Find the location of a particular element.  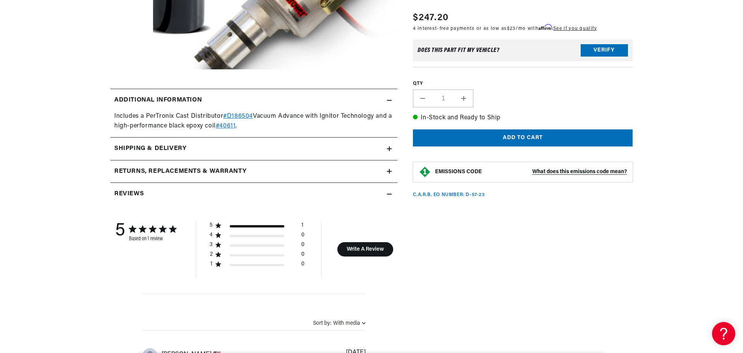

div: 1 star by 0 reviews is located at coordinates (257, 265).